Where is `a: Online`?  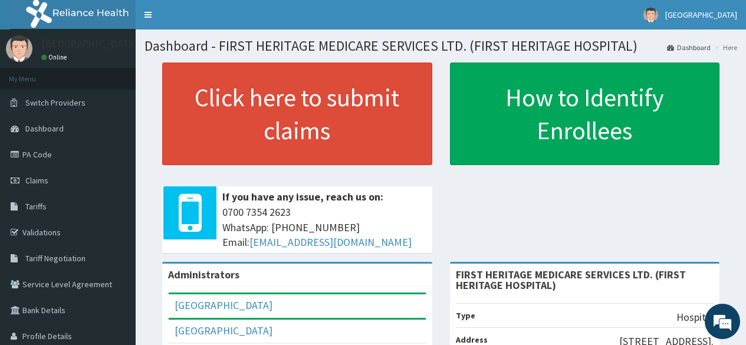 a: Online is located at coordinates (55, 57).